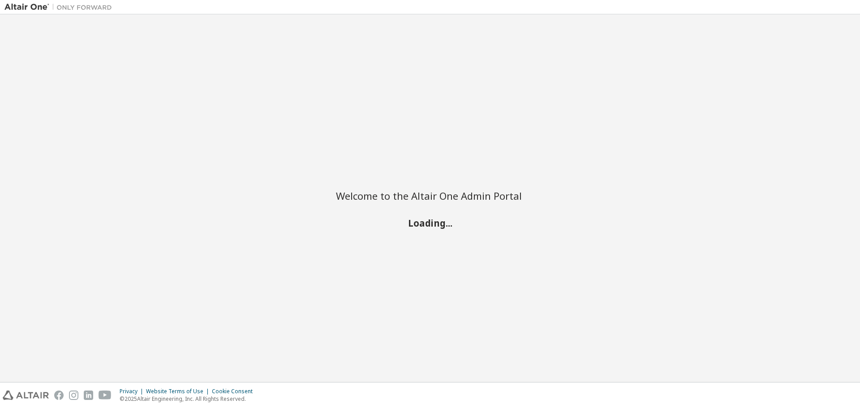  What do you see at coordinates (105, 395) in the screenshot?
I see `img: youtube.svg` at bounding box center [105, 395].